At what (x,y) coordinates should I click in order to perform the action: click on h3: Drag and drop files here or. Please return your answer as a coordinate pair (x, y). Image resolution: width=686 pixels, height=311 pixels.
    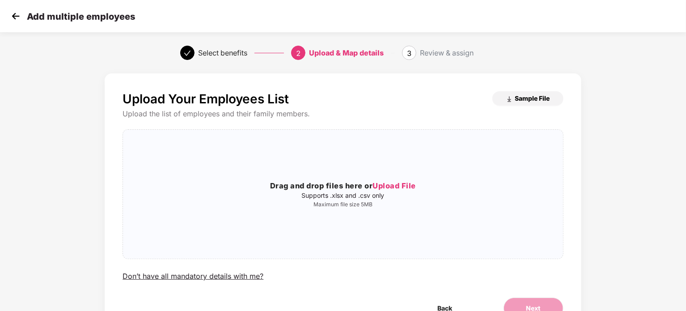
    Looking at the image, I should click on (342, 186).